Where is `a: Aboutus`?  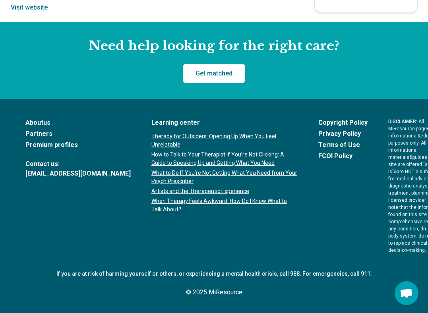 a: Aboutus is located at coordinates (78, 123).